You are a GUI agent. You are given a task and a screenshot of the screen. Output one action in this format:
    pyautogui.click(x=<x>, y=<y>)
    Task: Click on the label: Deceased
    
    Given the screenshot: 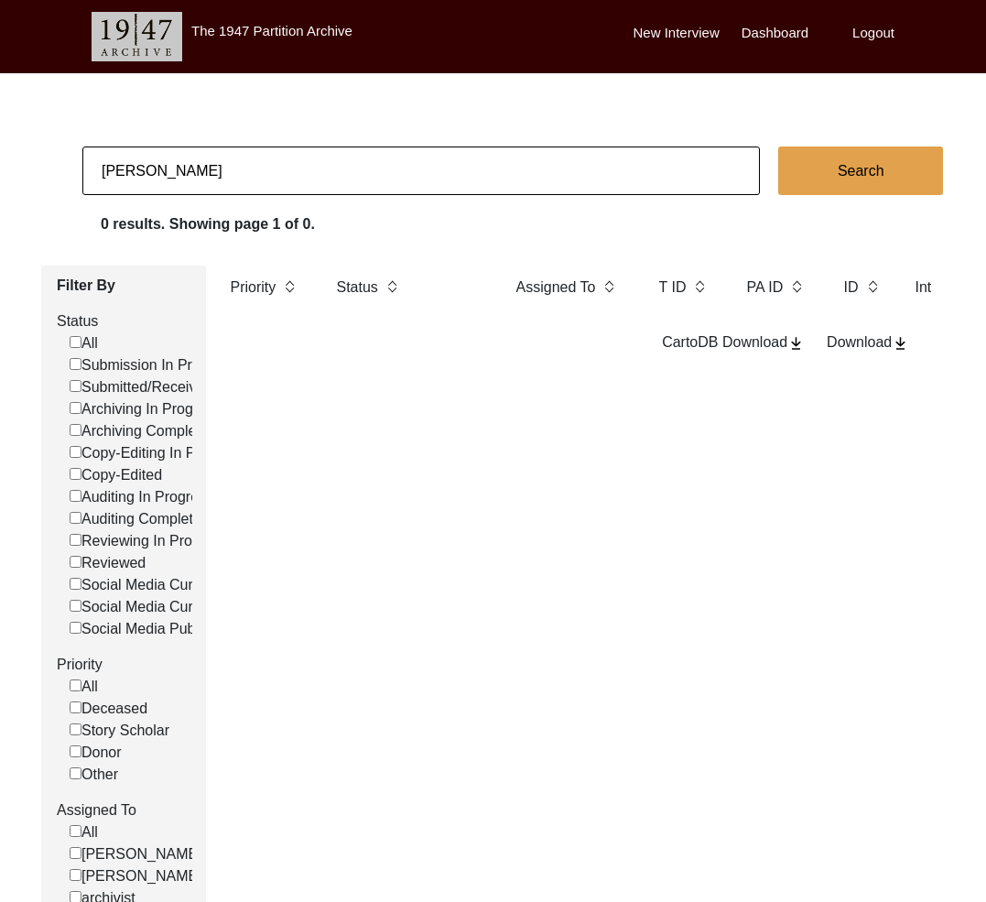 What is the action you would take?
    pyautogui.click(x=108, y=709)
    